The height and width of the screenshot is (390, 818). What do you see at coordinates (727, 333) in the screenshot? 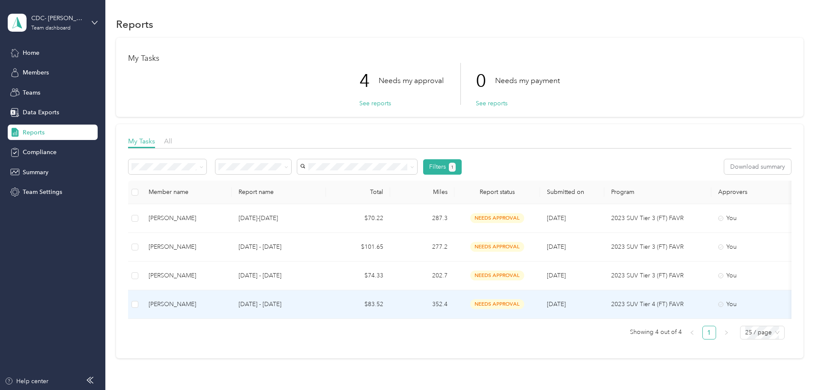
I see `span: right` at bounding box center [727, 333].